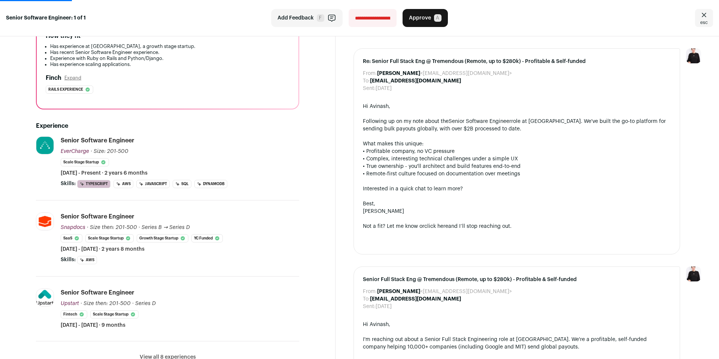 The image size is (719, 359). I want to click on span: Series B → Series D, so click(165, 227).